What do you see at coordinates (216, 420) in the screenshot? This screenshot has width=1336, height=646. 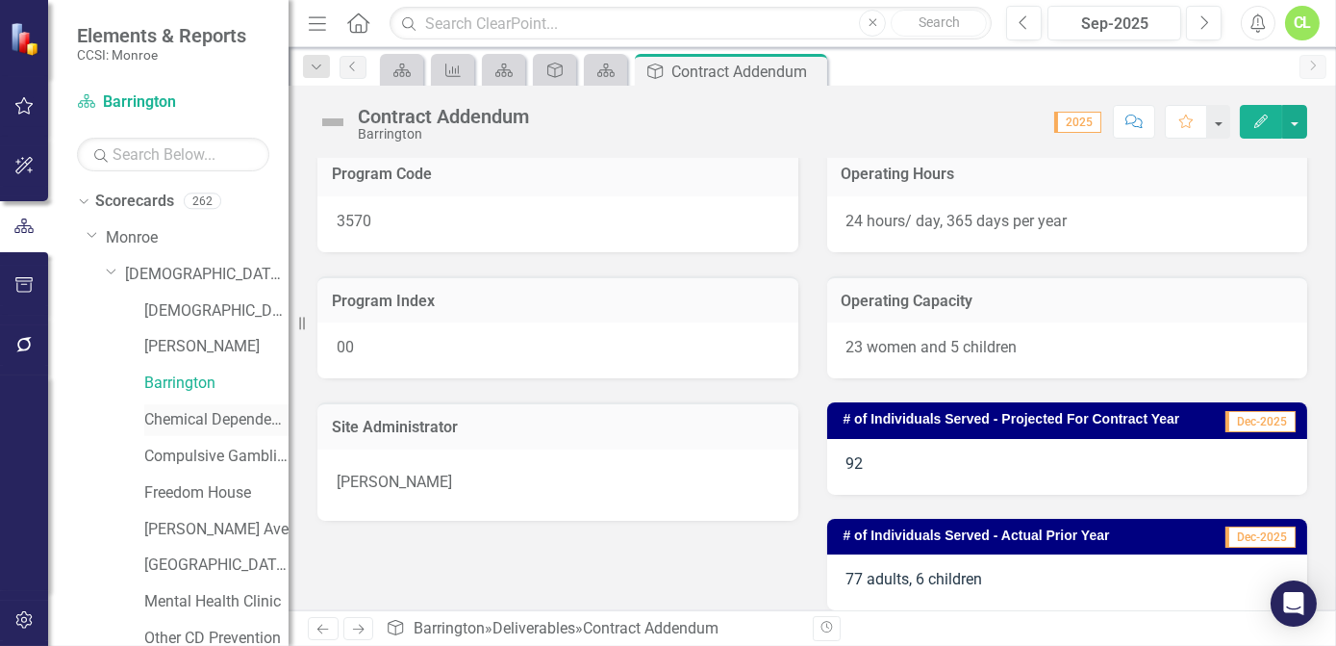 I see `a: Chemical Dependency Outpatient` at bounding box center [216, 420].